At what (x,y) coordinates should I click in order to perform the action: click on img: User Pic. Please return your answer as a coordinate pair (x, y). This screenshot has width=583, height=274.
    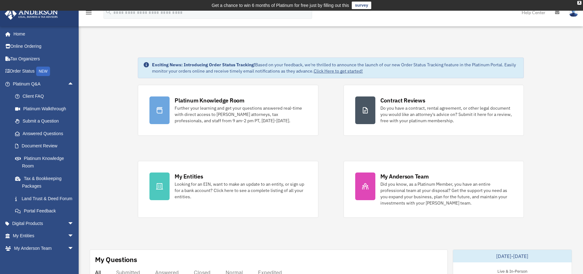
    Looking at the image, I should click on (574, 12).